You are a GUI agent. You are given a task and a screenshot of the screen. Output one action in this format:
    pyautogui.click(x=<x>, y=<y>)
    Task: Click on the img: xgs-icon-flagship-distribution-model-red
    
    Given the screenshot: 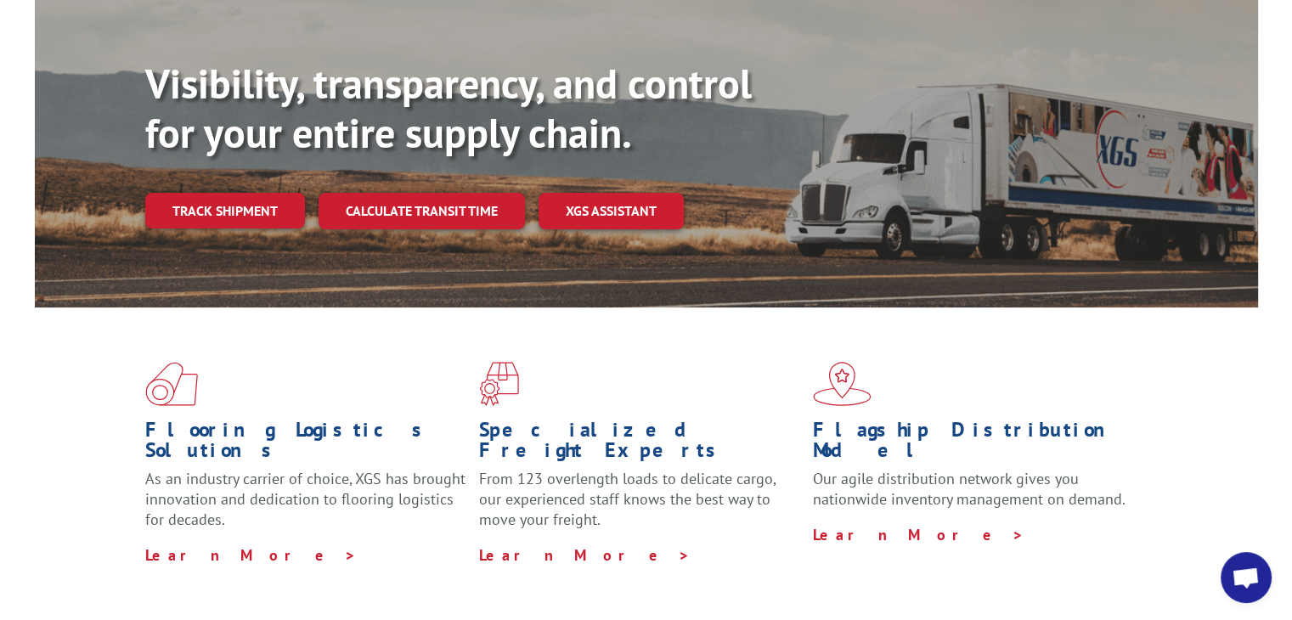 What is the action you would take?
    pyautogui.click(x=842, y=384)
    